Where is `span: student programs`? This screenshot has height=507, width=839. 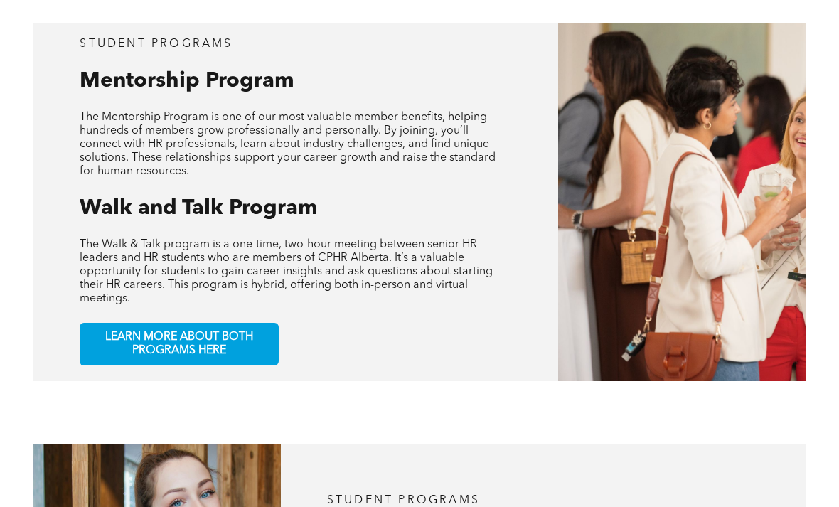 span: student programs is located at coordinates (156, 44).